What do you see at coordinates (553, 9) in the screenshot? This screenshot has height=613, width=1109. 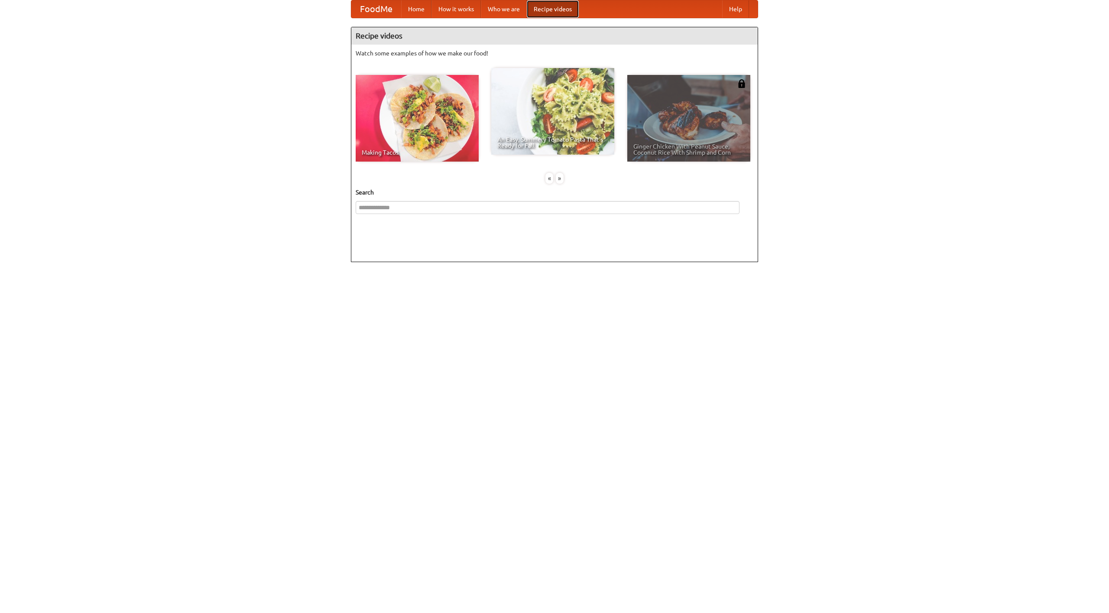 I see `a: Recipe videos` at bounding box center [553, 9].